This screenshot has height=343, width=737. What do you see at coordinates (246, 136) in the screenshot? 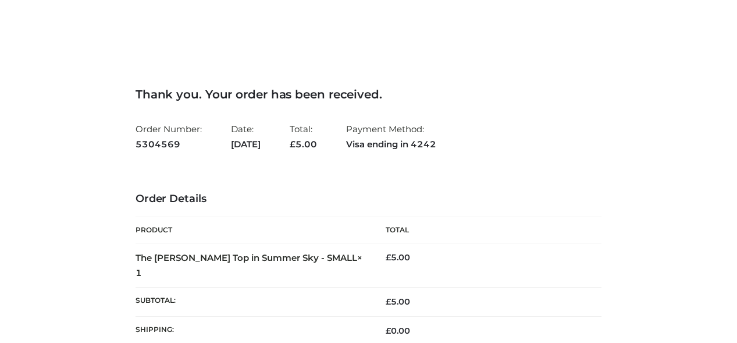
I see `li: Date:` at bounding box center [246, 136].